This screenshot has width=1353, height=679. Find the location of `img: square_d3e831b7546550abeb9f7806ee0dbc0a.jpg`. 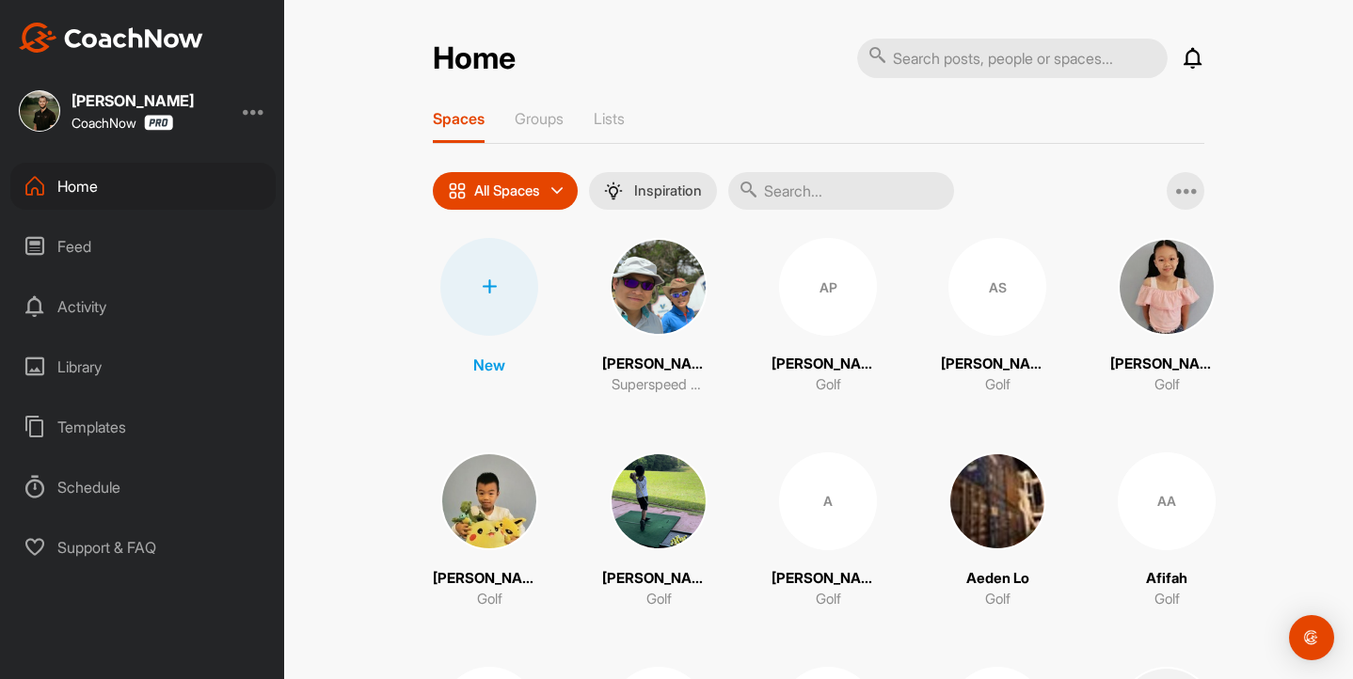

img: square_d3e831b7546550abeb9f7806ee0dbc0a.jpg is located at coordinates (1167, 287).